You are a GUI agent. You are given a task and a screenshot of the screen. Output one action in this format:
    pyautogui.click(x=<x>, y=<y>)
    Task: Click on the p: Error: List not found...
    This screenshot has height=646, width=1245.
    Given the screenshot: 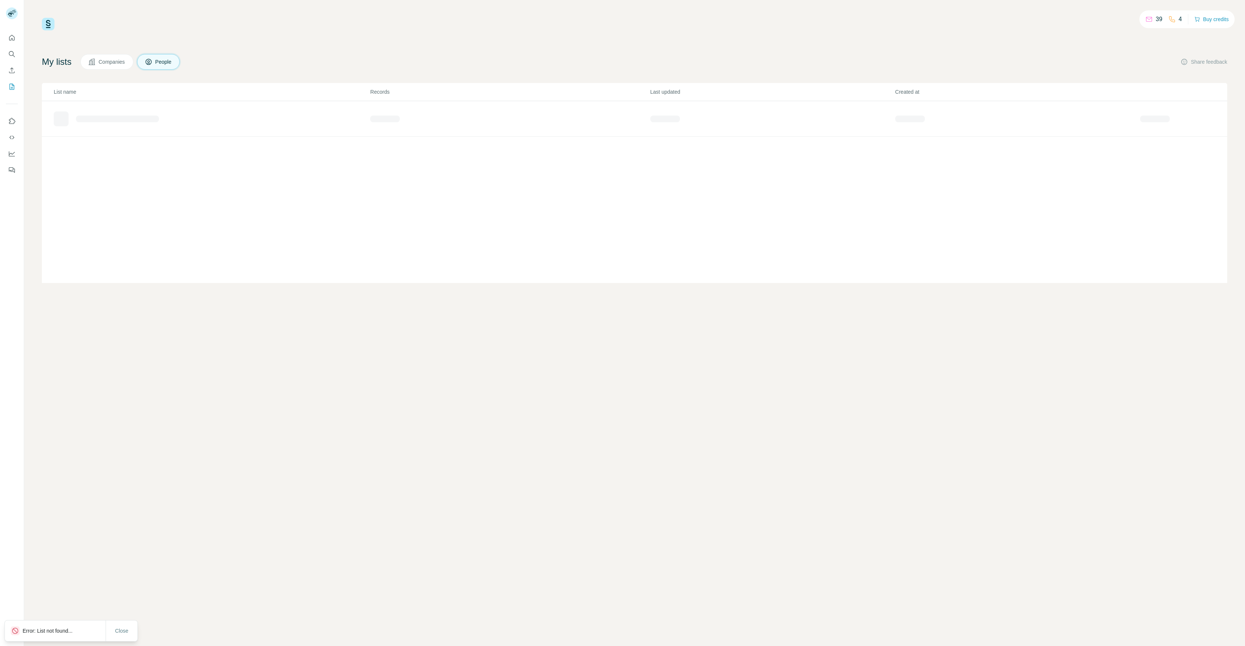 What is the action you would take?
    pyautogui.click(x=50, y=631)
    